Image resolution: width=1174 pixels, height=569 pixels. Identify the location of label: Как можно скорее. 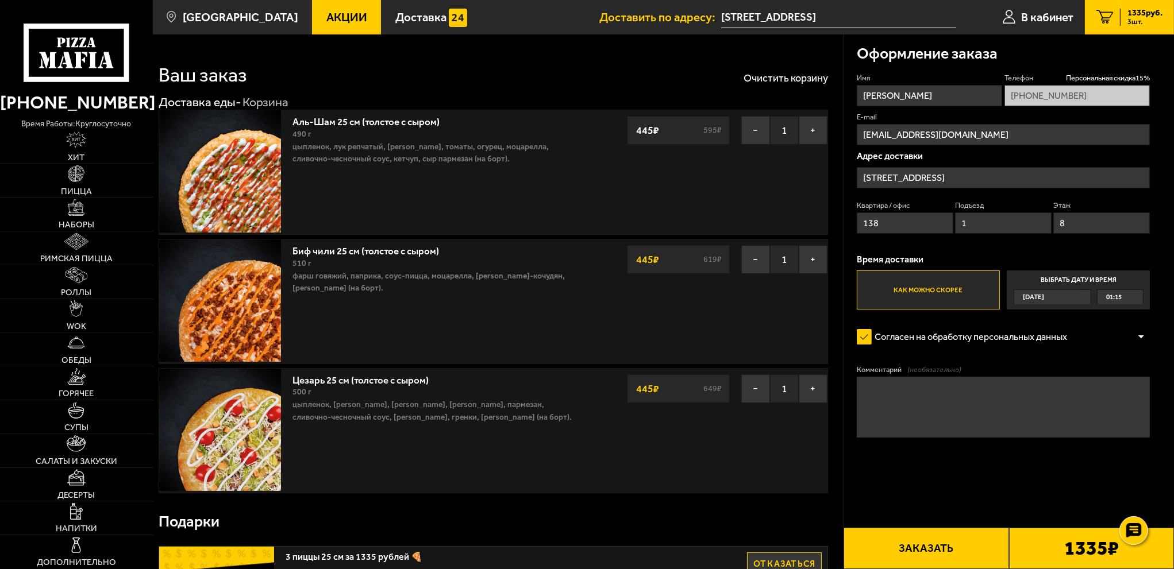
(928, 290).